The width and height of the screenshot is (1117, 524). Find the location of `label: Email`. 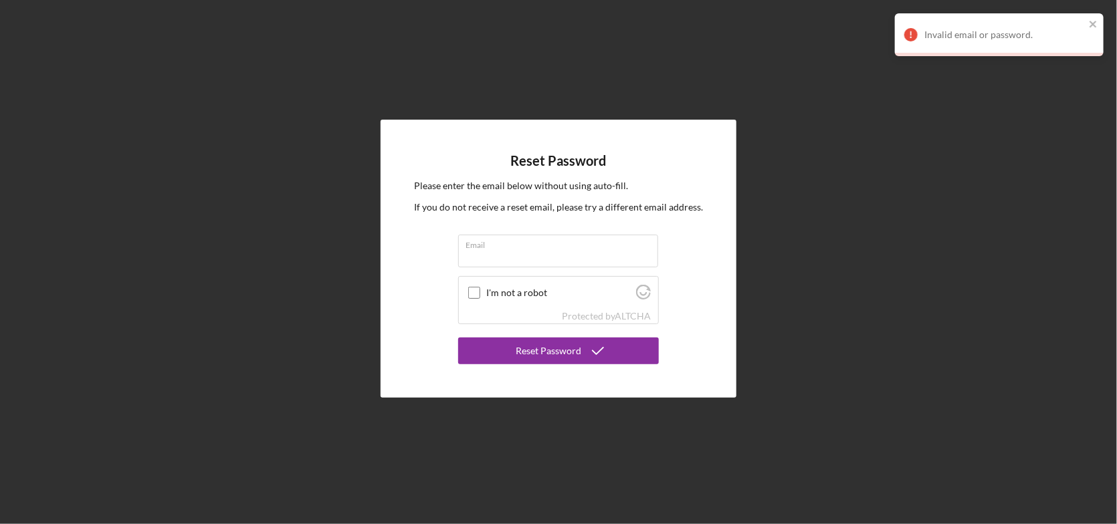

label: Email is located at coordinates (562, 243).